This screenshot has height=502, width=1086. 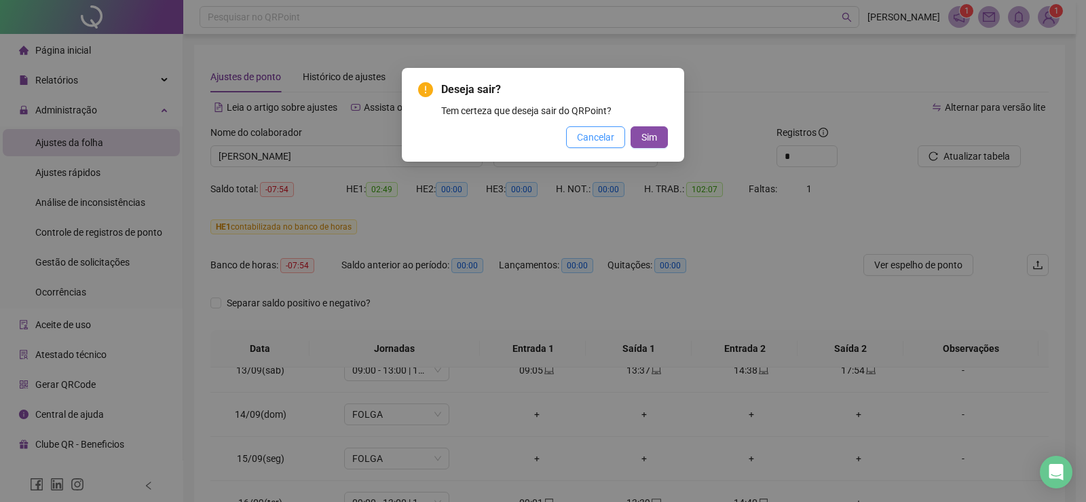 What do you see at coordinates (555, 111) in the screenshot?
I see `div: Tem certeza que deseja sair do QRPoint?` at bounding box center [555, 111].